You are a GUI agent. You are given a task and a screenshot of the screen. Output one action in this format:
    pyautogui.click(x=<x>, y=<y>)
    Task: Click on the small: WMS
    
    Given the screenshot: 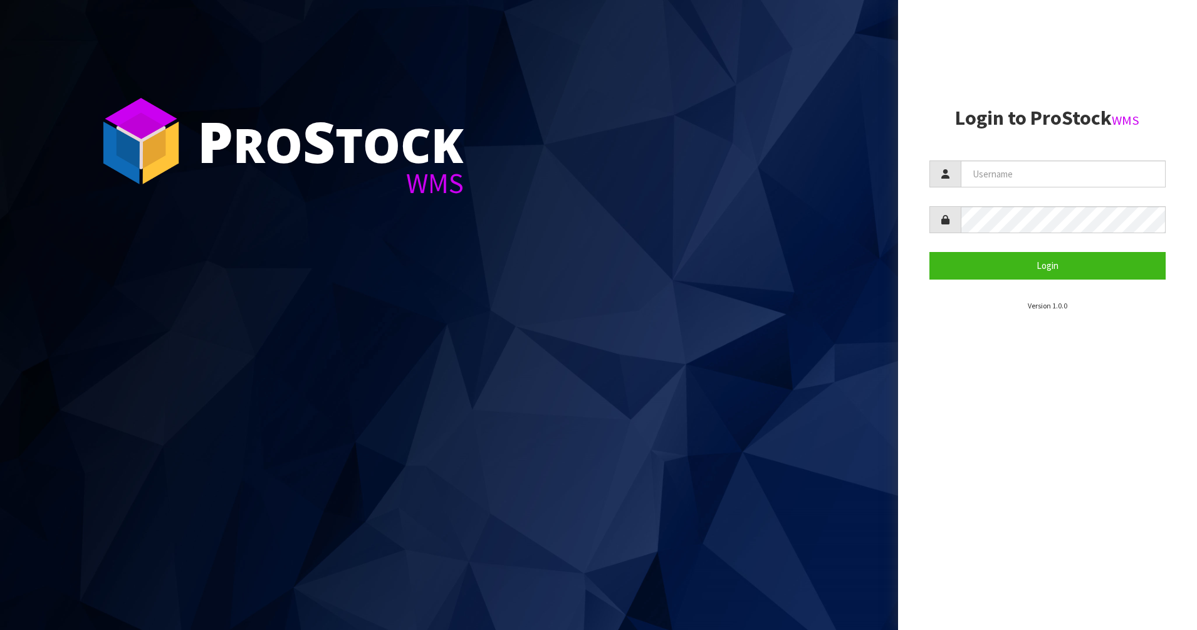 What is the action you would take?
    pyautogui.click(x=1125, y=120)
    